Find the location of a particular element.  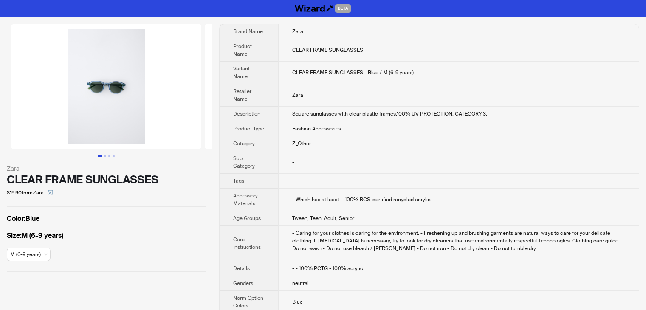

span: Brand Name is located at coordinates (248, 31).